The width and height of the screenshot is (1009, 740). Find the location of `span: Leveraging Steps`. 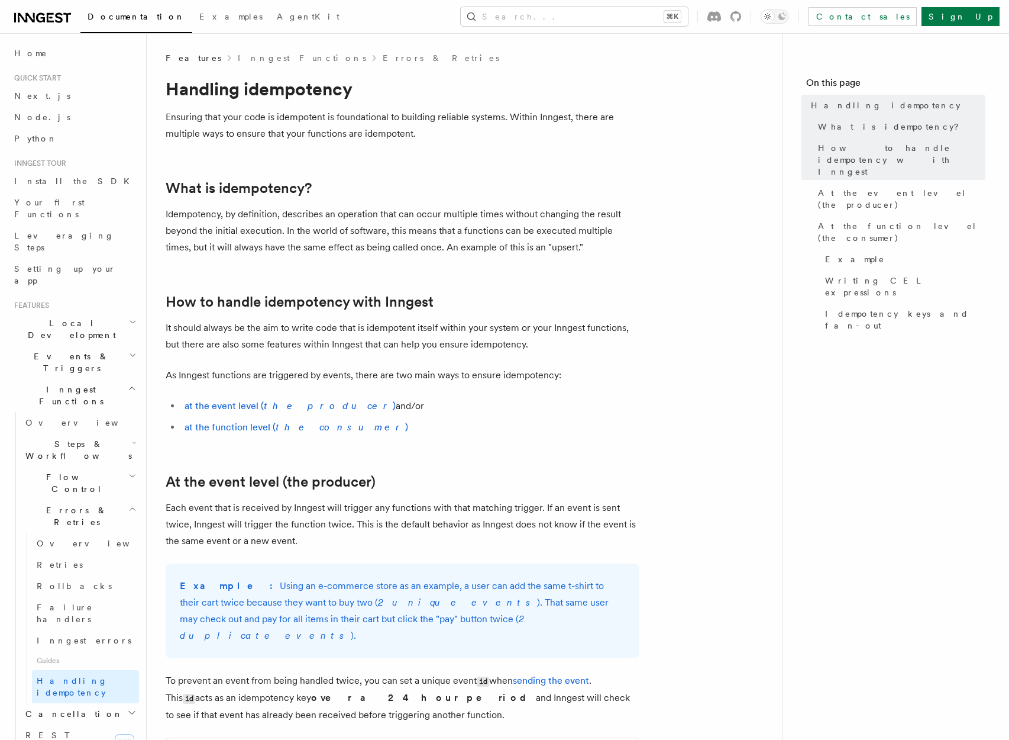

span: Leveraging Steps is located at coordinates (64, 241).